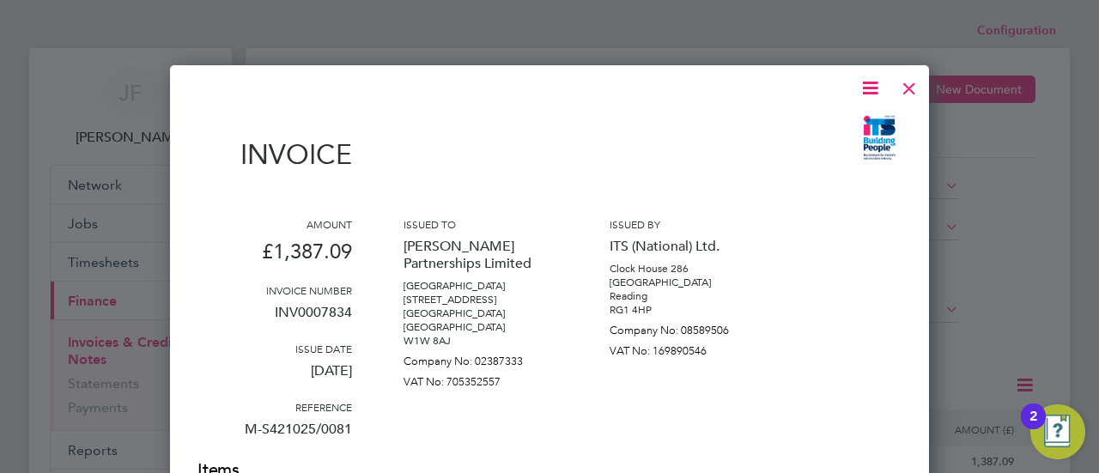  Describe the element at coordinates (687, 224) in the screenshot. I see `h3: Issued by` at that location.